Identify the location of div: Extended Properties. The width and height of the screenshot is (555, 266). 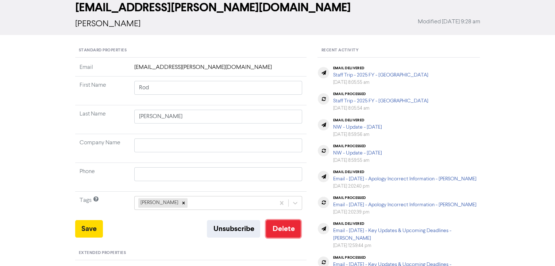
(191, 254).